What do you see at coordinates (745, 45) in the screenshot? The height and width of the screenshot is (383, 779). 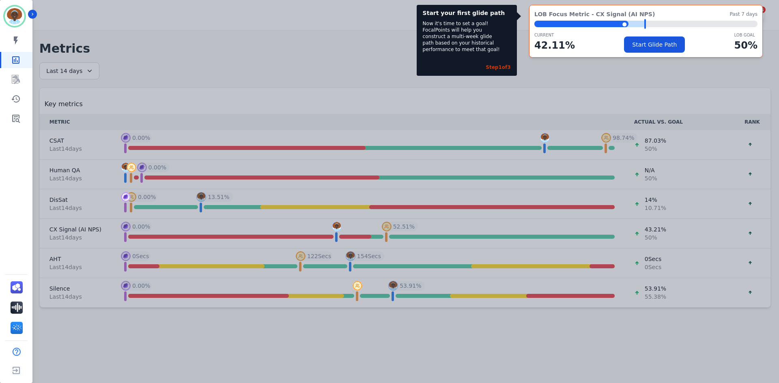 I see `p: 50 %` at bounding box center [745, 45].